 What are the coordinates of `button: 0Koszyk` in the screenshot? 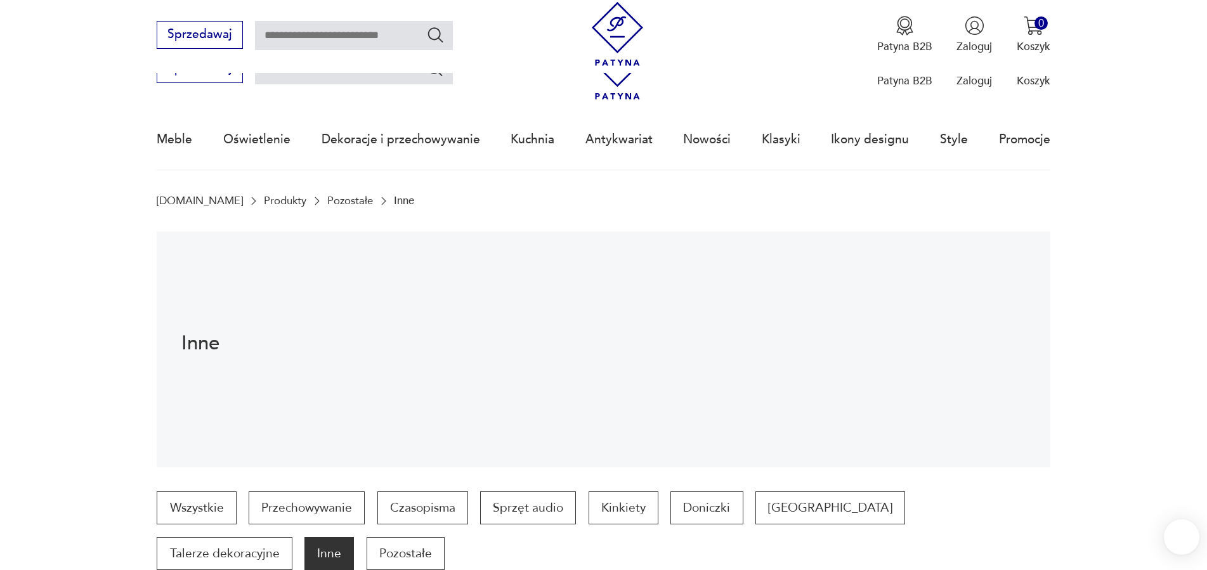 It's located at (1033, 35).